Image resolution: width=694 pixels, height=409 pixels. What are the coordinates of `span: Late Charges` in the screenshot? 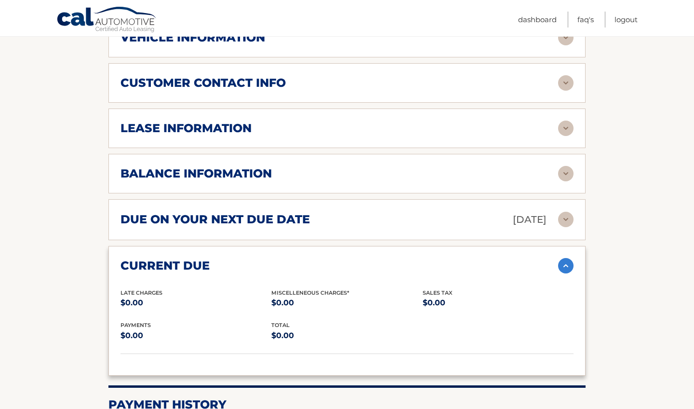 It's located at (141, 292).